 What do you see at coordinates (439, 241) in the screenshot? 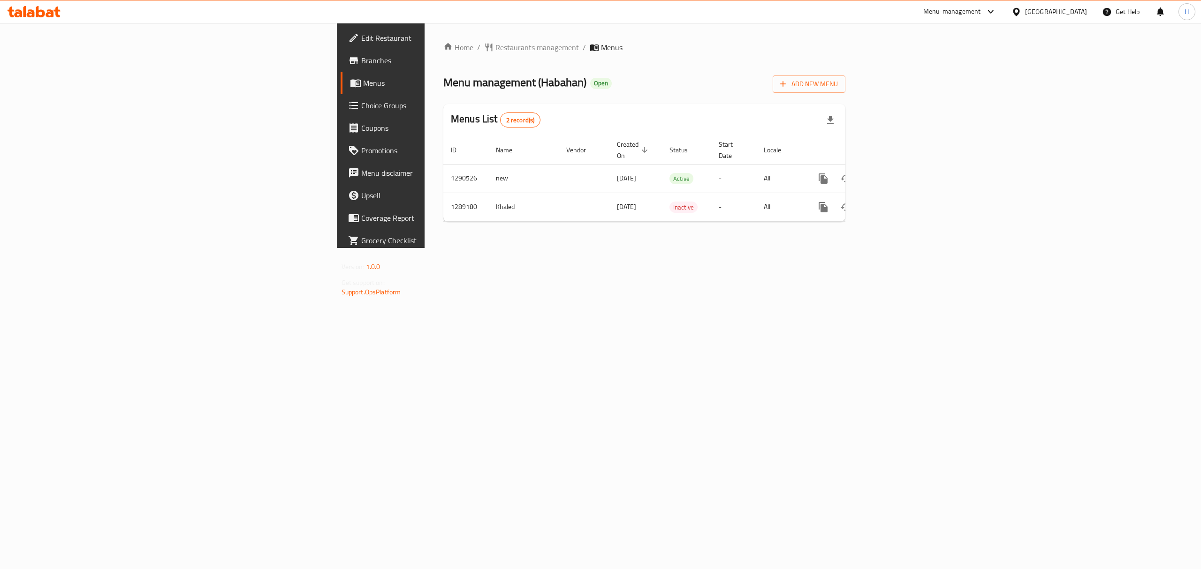
I see `a: Grocery Checklist` at bounding box center [439, 241].